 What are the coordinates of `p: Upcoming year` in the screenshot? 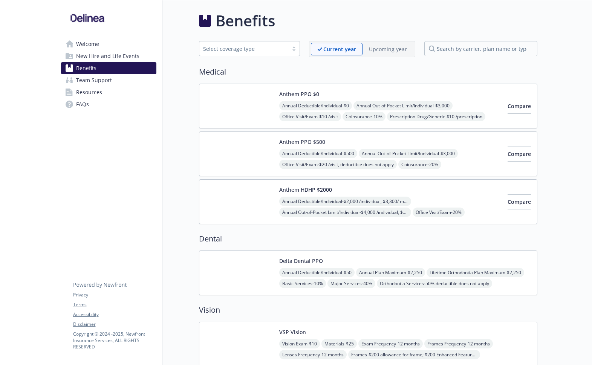 It's located at (388, 49).